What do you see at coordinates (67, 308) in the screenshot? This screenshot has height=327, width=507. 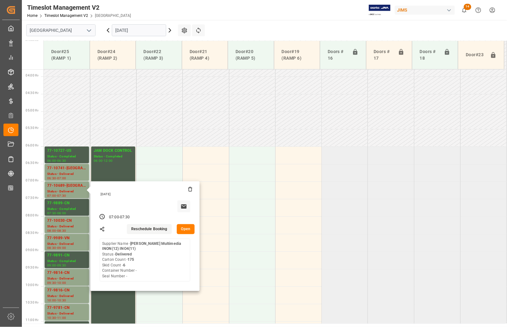 I see `div: 77-9781-CN` at bounding box center [67, 308].